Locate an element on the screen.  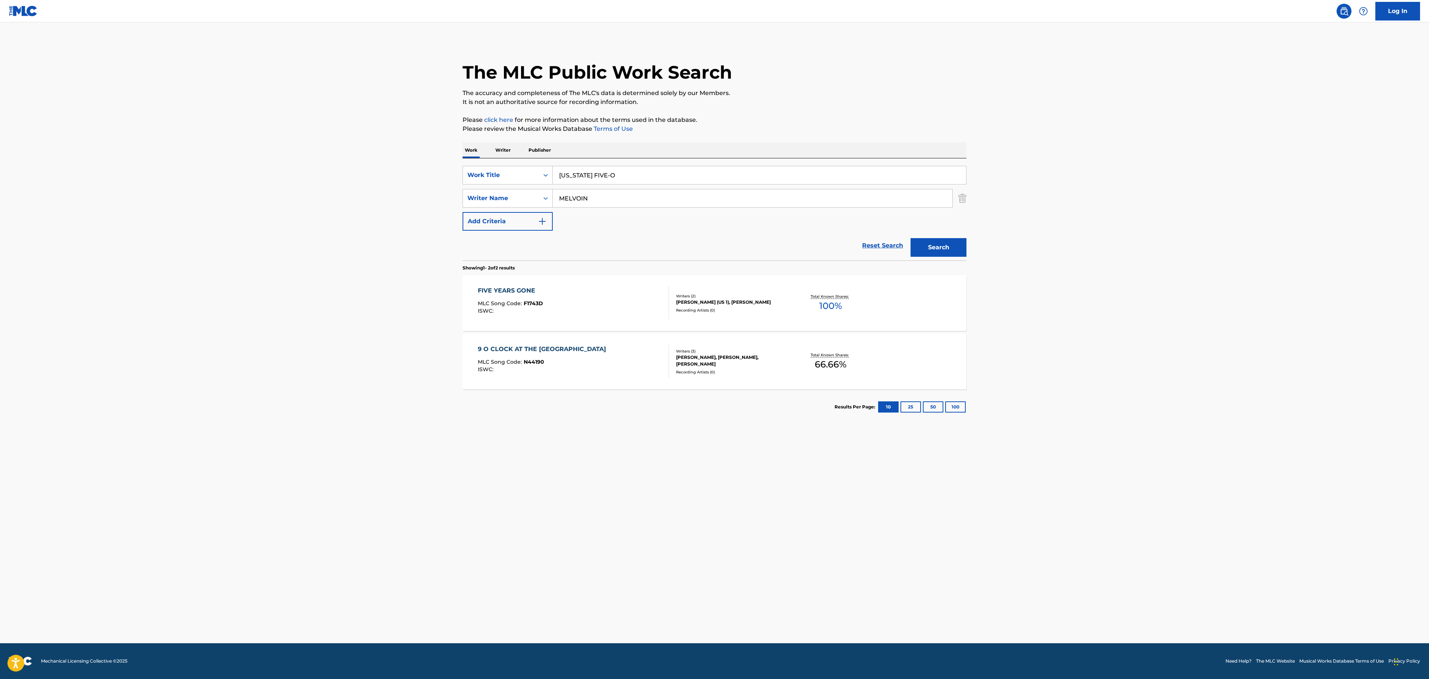
img: search is located at coordinates (1344, 11).